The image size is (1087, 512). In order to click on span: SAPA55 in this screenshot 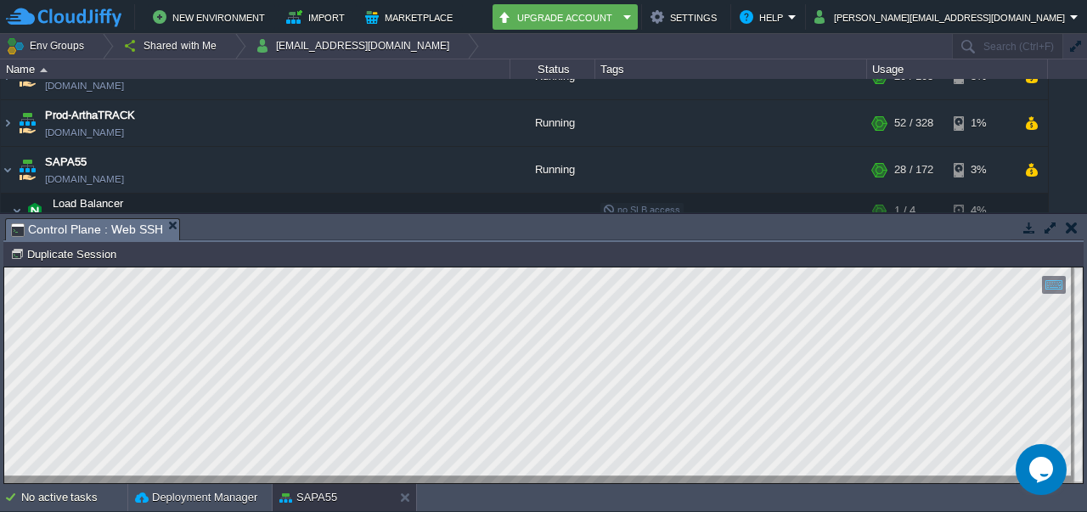, I will do `click(65, 162)`.